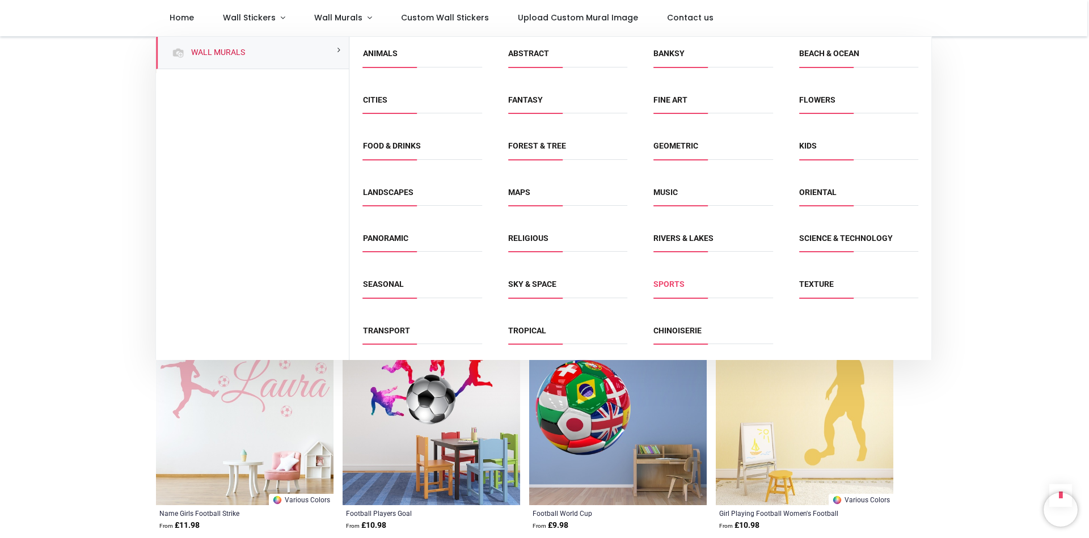  Describe the element at coordinates (859, 196) in the screenshot. I see `span: Oriental` at that location.